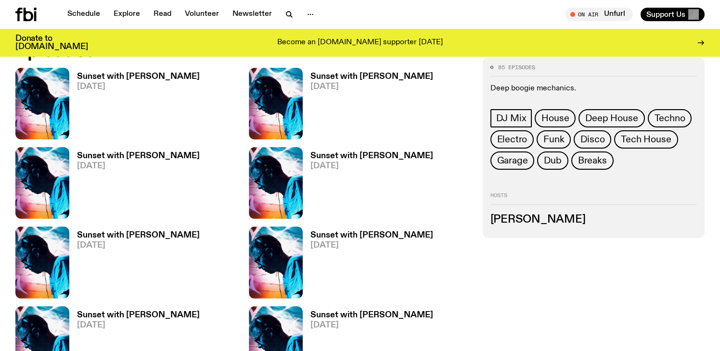  Describe the element at coordinates (553, 140) in the screenshot. I see `a: Funk` at that location.